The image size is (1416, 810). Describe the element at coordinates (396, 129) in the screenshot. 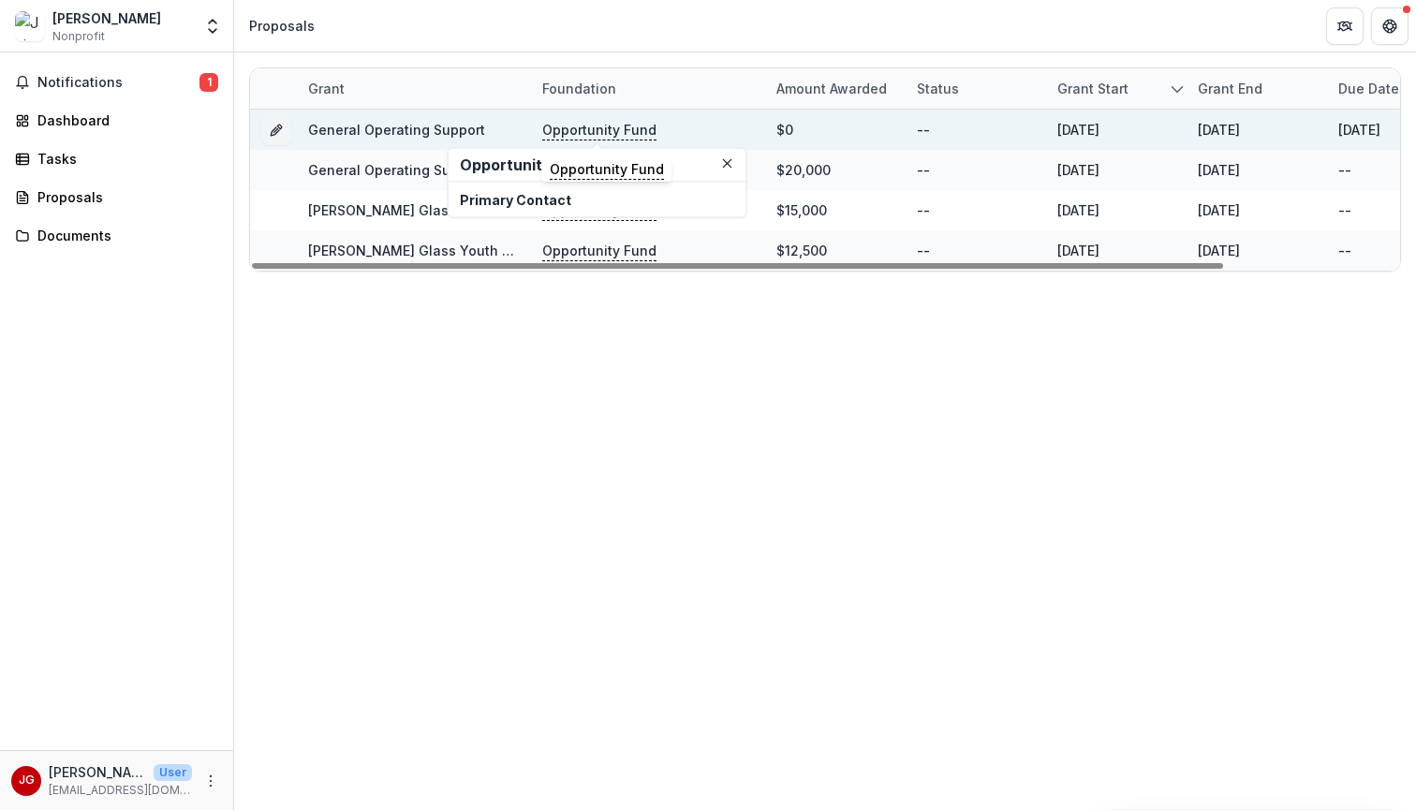

I see `a: General Operating Support` at that location.